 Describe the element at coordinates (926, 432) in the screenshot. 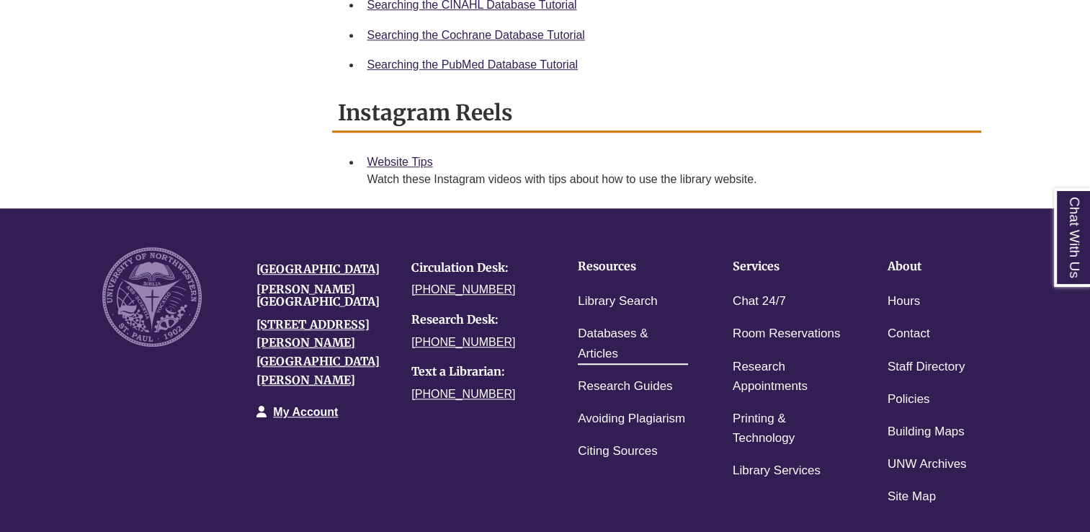

I see `a: Building Maps` at that location.